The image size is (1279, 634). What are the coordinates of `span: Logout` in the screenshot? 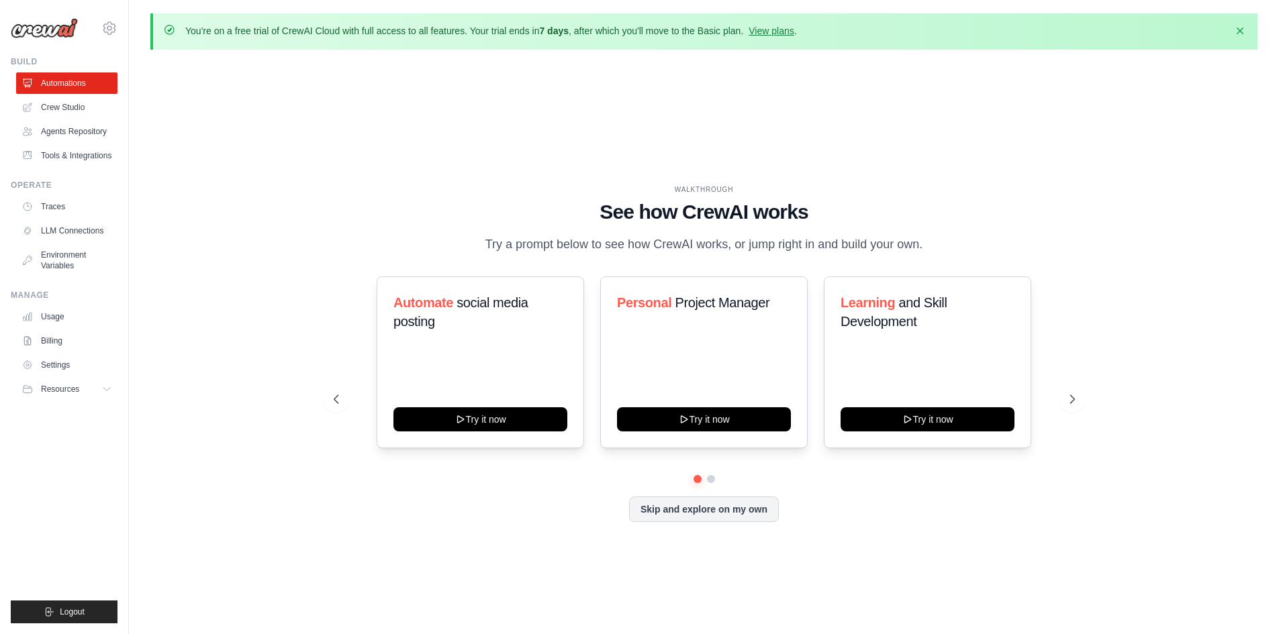 It's located at (72, 612).